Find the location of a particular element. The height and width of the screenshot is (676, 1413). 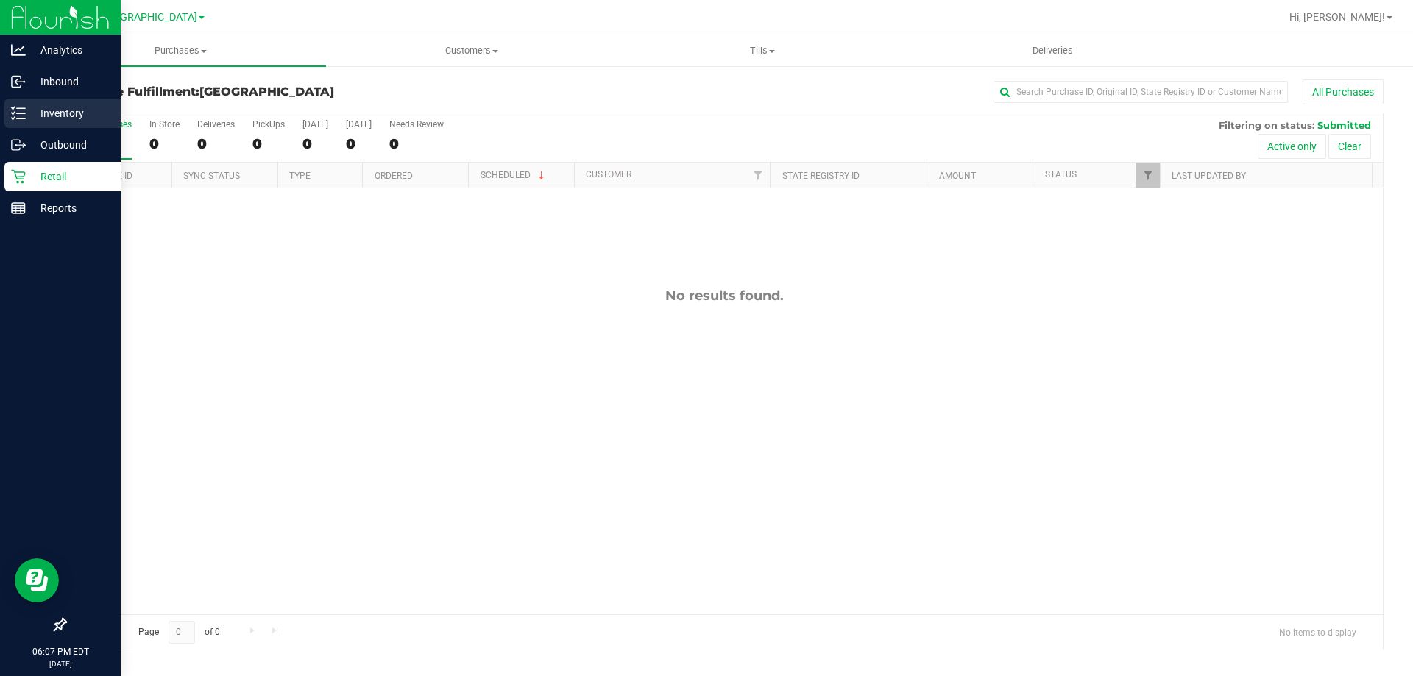

button: All Purchases is located at coordinates (1343, 92).